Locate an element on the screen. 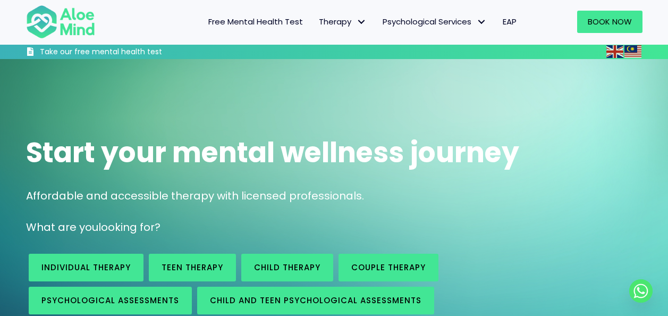  span: Teen Therapy is located at coordinates (192, 267).